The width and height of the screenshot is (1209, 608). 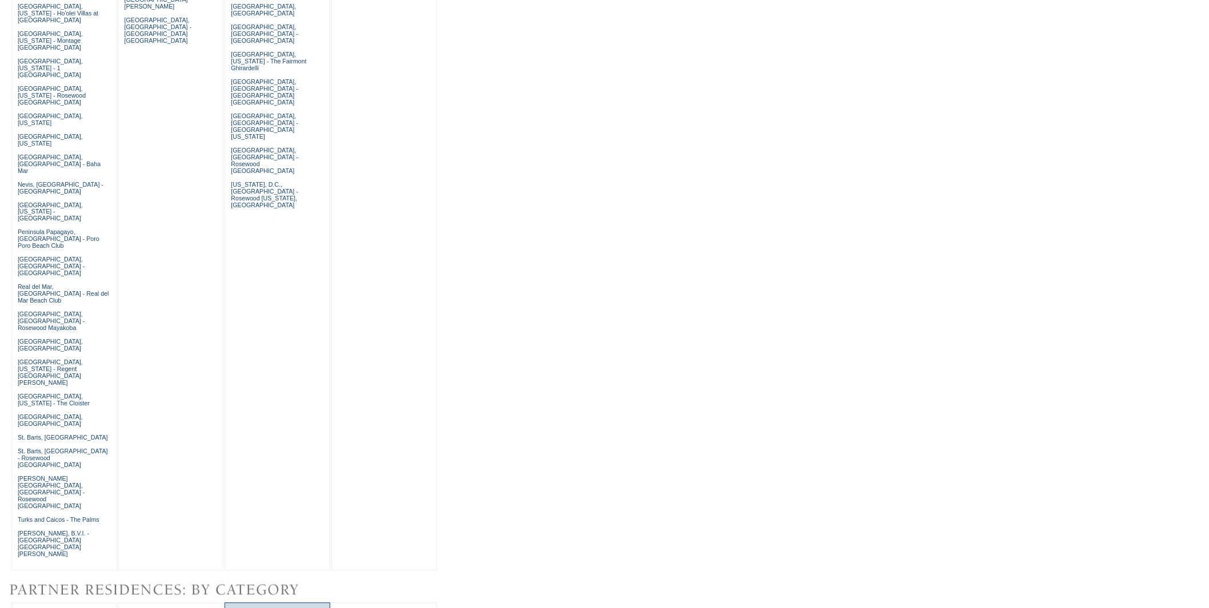 I want to click on img: Destinations by Exclusive Resorts Alliances, so click(x=153, y=591).